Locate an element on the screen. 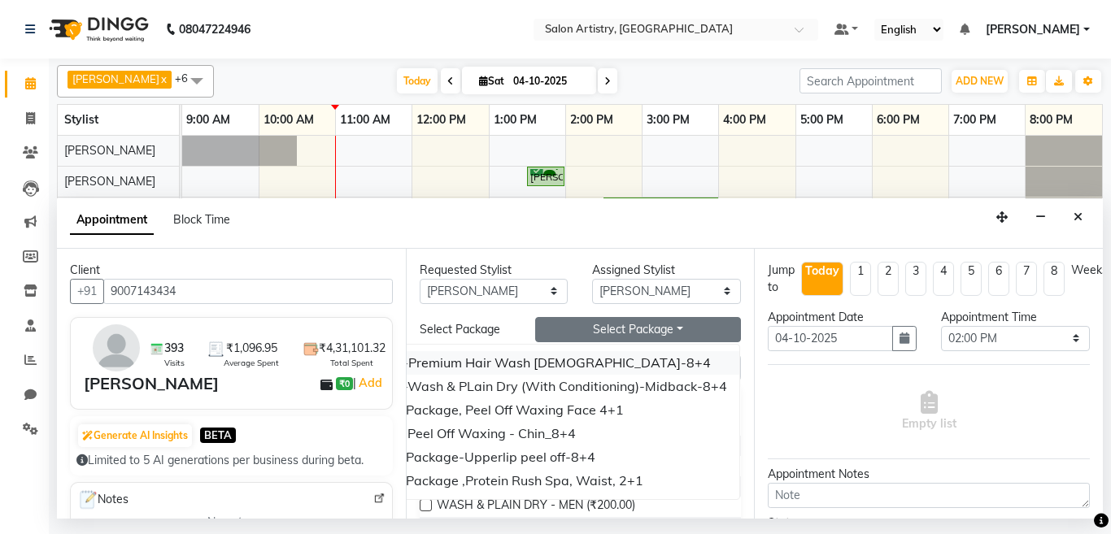  input: Search Appointment is located at coordinates (870, 81).